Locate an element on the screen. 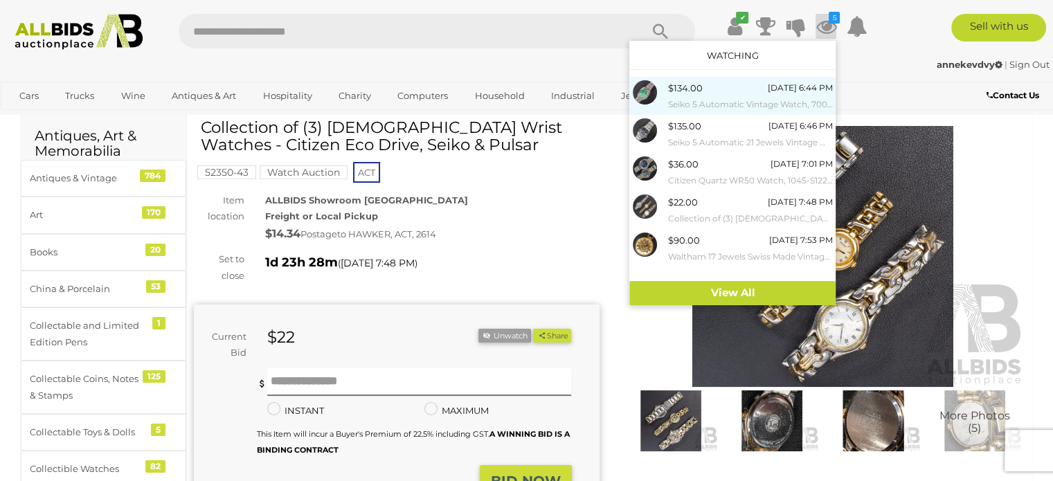 The height and width of the screenshot is (481, 1053). label: MAXIMUM is located at coordinates (456, 410).